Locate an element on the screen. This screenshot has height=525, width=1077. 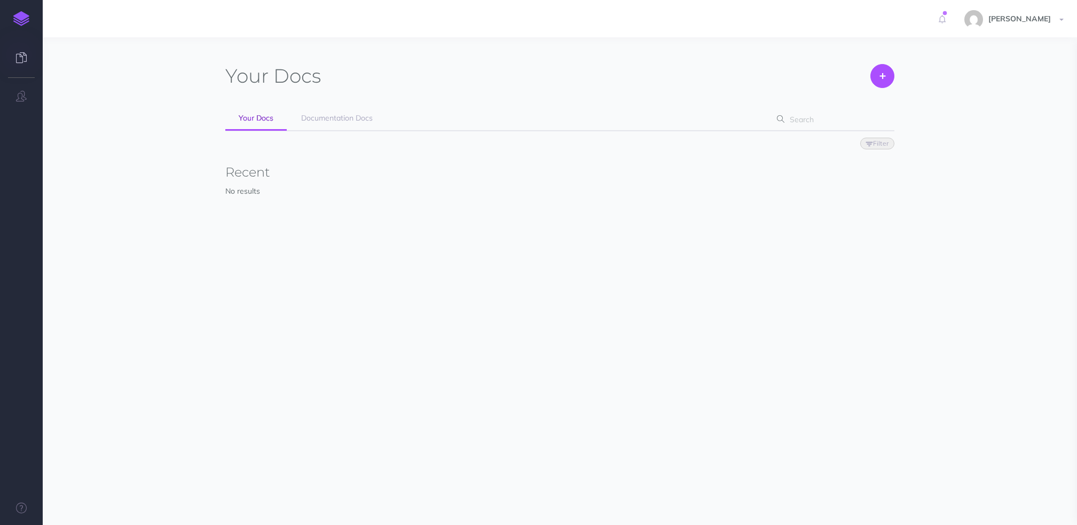
img: logo-mark.svg is located at coordinates (21, 19).